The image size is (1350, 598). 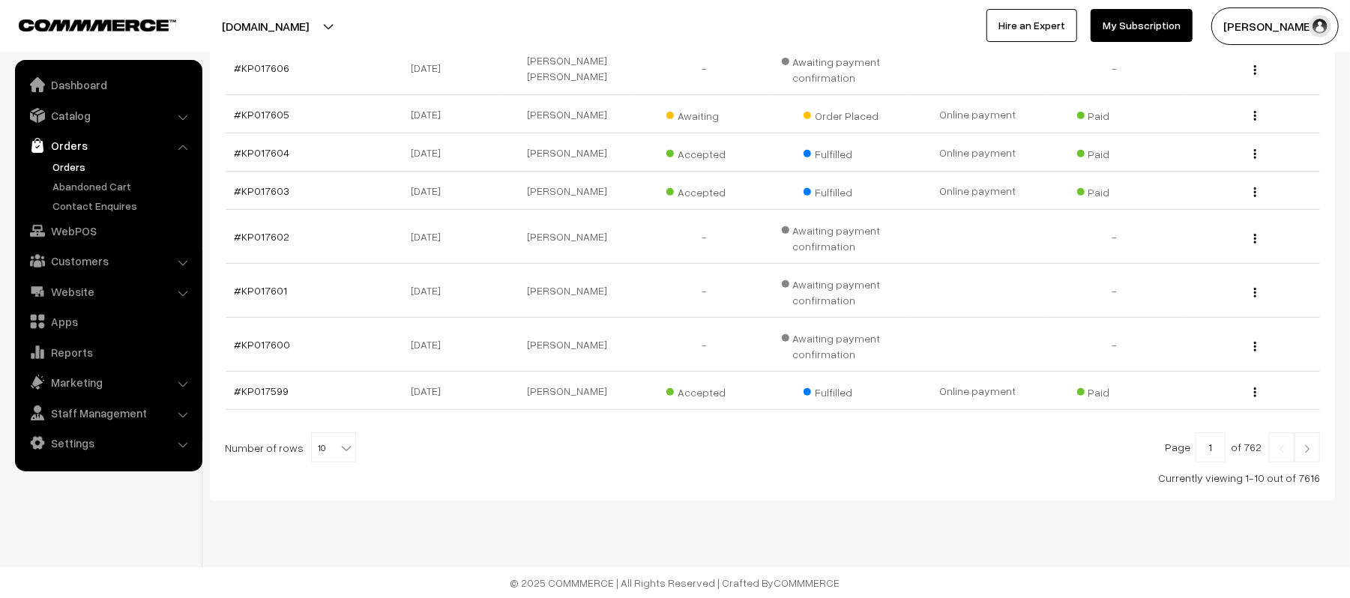 What do you see at coordinates (97, 25) in the screenshot?
I see `img: COMMMERCE` at bounding box center [97, 25].